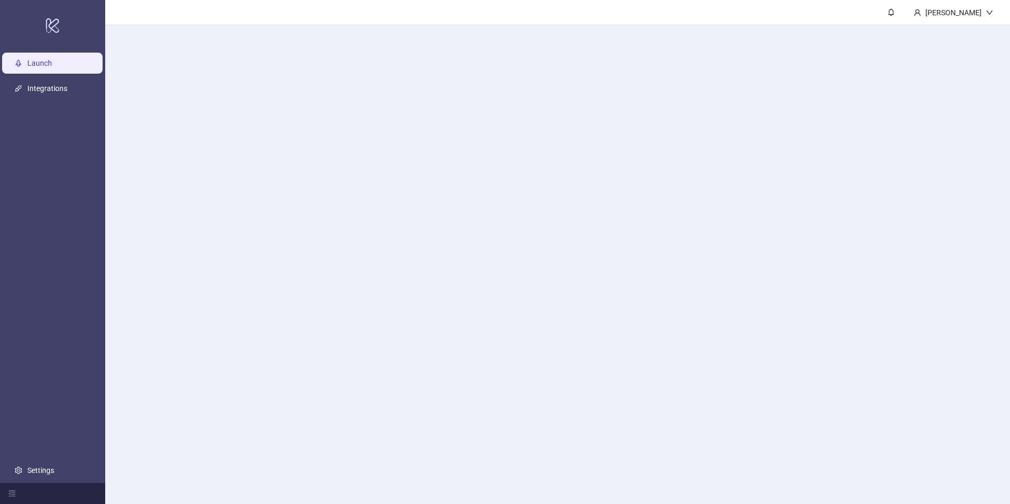 The height and width of the screenshot is (504, 1010). I want to click on span: user, so click(918, 13).